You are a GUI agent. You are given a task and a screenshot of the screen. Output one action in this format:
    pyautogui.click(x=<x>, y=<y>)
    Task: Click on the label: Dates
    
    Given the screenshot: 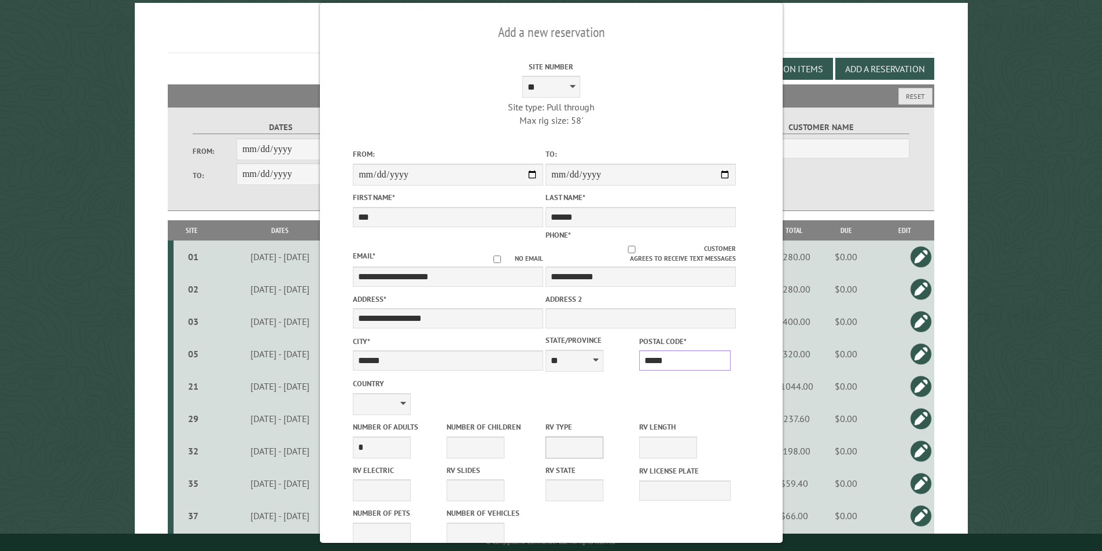 What is the action you would take?
    pyautogui.click(x=280, y=127)
    